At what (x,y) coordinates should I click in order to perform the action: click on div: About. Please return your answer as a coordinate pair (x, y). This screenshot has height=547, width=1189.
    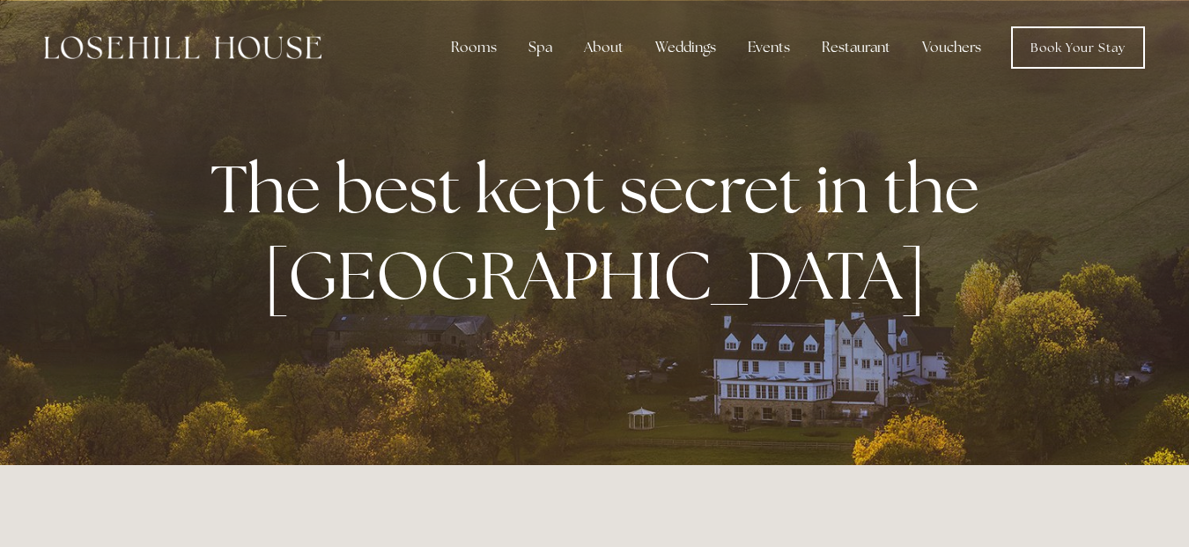
    Looking at the image, I should click on (603, 48).